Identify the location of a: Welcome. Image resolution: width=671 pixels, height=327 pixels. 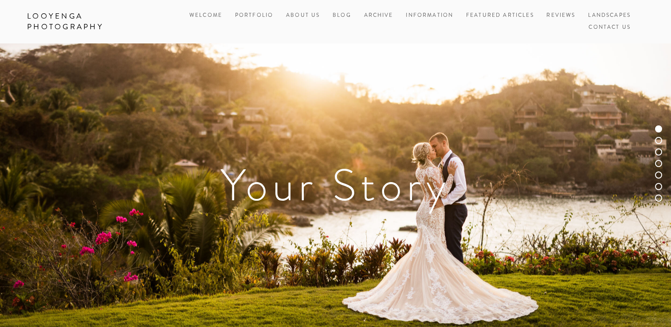
(206, 16).